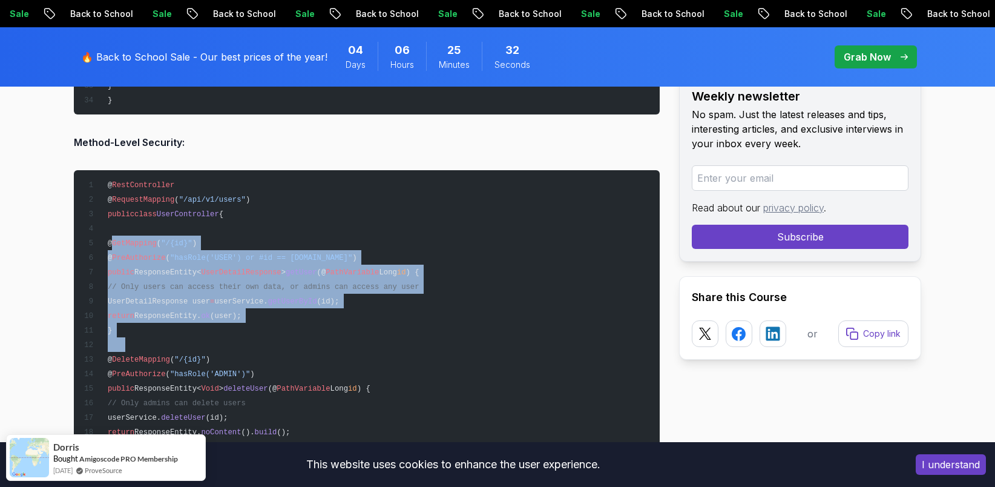 This screenshot has height=487, width=995. What do you see at coordinates (402, 65) in the screenshot?
I see `span: Hours` at bounding box center [402, 65].